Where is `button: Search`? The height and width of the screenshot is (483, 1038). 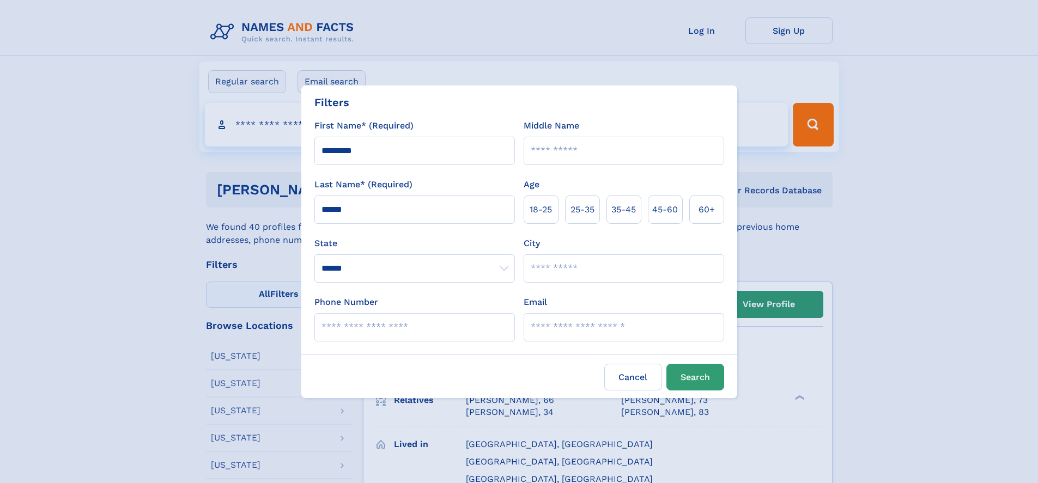
button: Search is located at coordinates (695, 377).